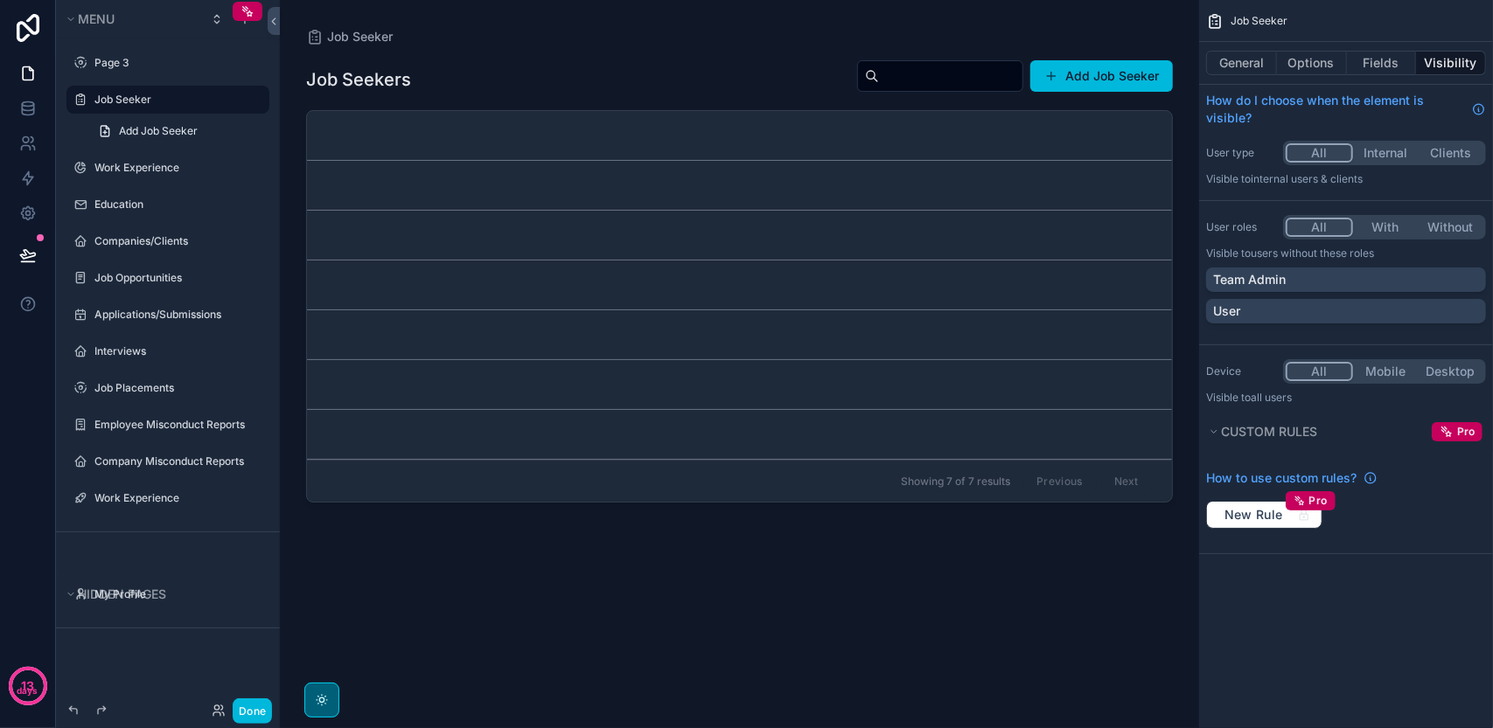 Image resolution: width=1493 pixels, height=728 pixels. Describe the element at coordinates (28, 692) in the screenshot. I see `p: days` at that location.